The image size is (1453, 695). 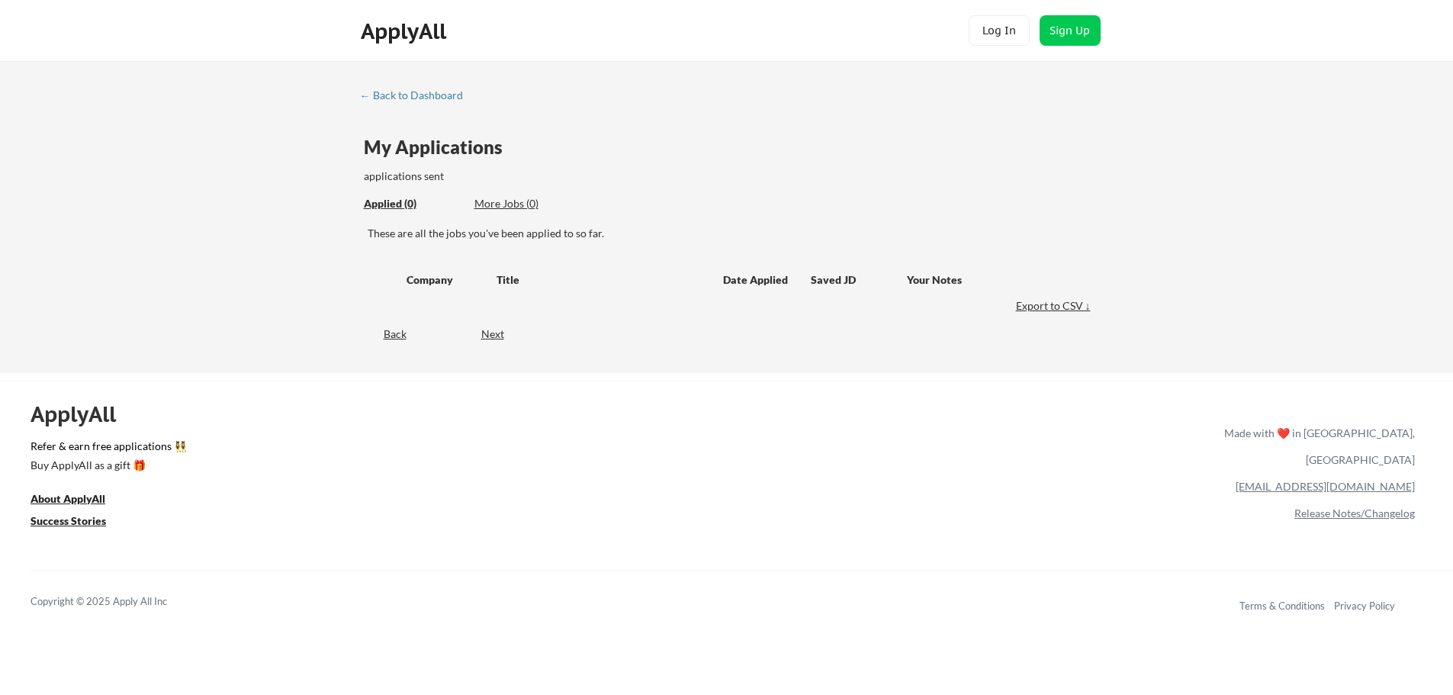 I want to click on div: Title, so click(x=602, y=280).